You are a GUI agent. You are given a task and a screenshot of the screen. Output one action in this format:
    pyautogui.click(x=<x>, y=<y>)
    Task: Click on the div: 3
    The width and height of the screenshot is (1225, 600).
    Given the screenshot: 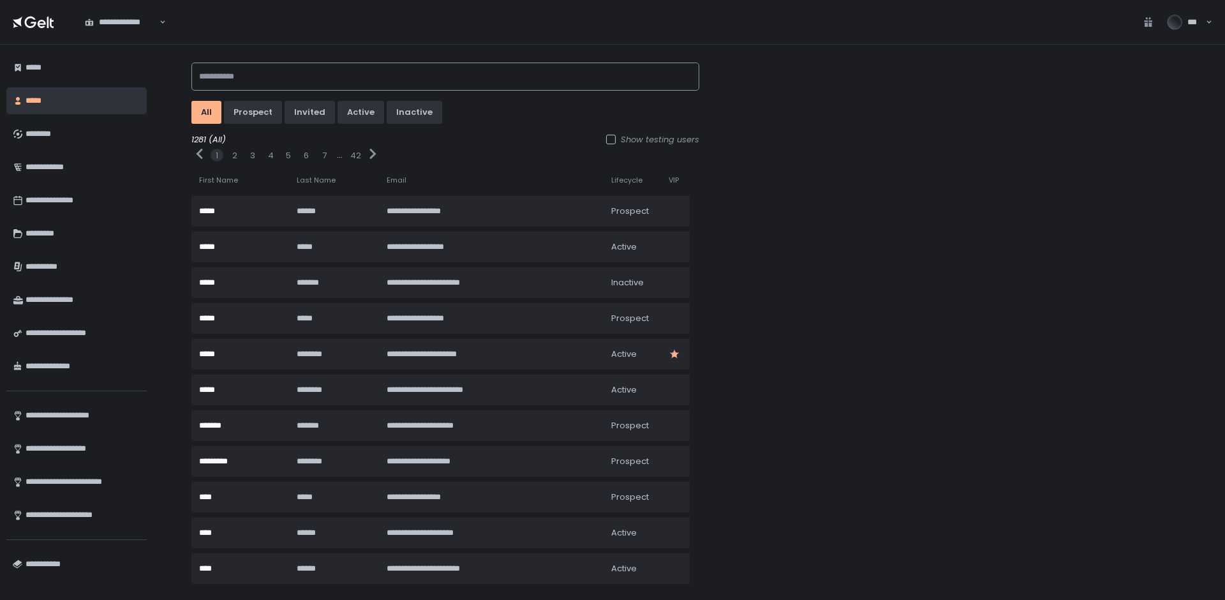 What is the action you would take?
    pyautogui.click(x=253, y=156)
    